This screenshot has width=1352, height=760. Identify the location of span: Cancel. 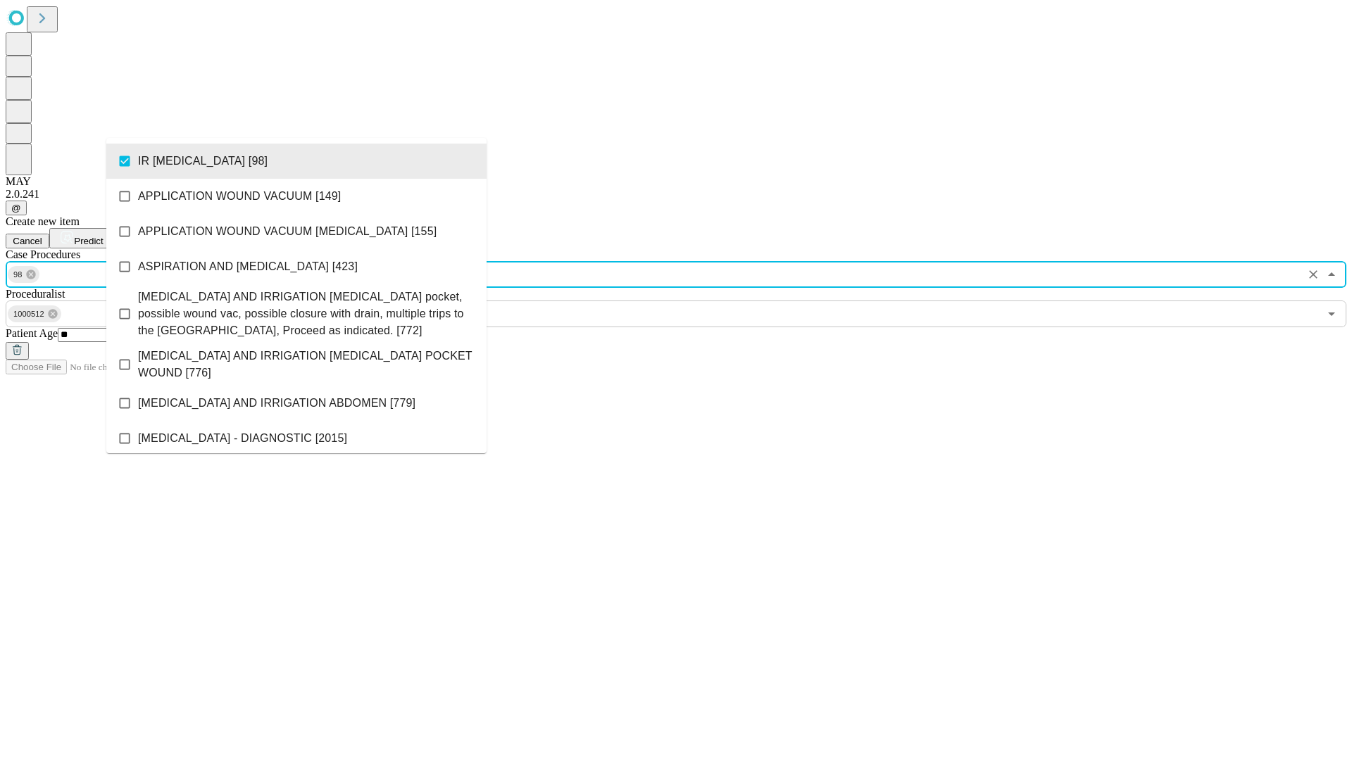
(27, 241).